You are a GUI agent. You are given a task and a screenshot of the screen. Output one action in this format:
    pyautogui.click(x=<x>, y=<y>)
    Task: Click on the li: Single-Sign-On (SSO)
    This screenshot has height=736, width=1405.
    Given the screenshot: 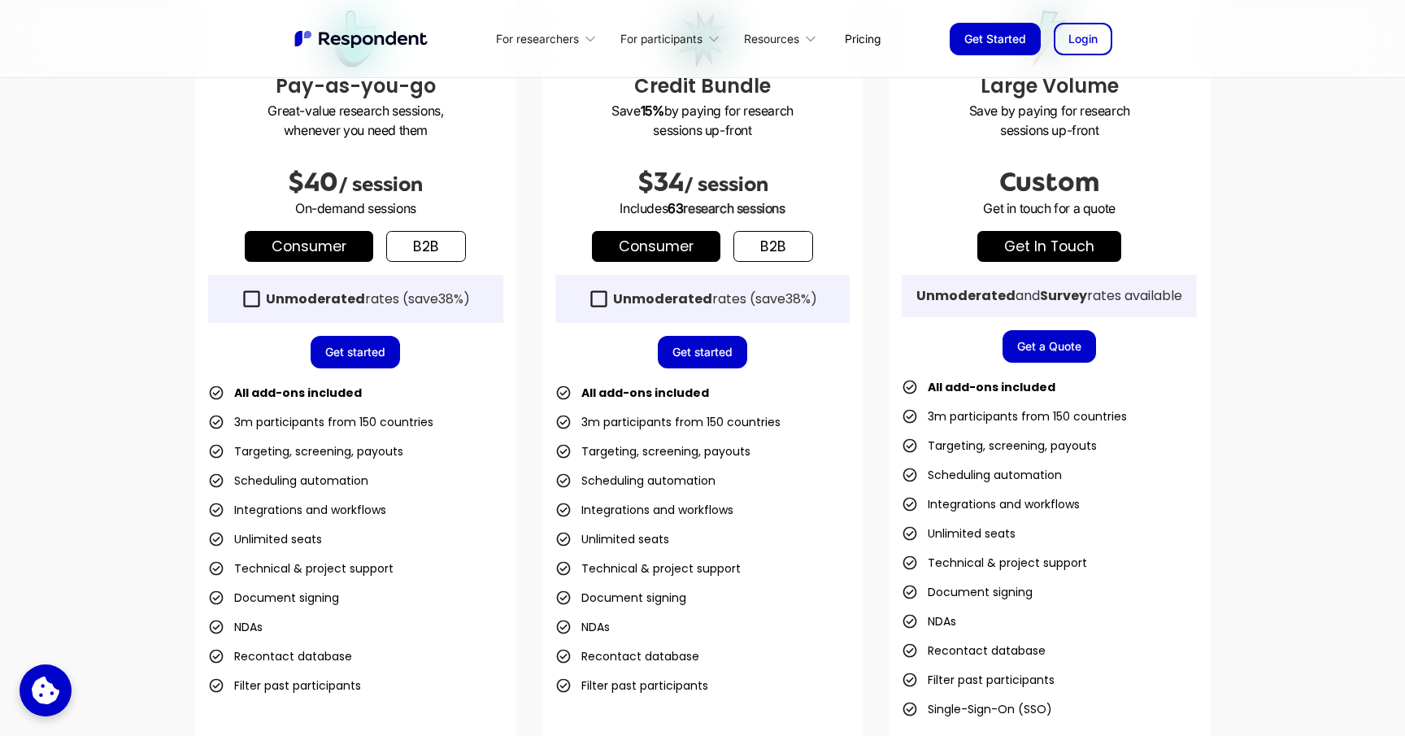 What is the action you would take?
    pyautogui.click(x=977, y=709)
    